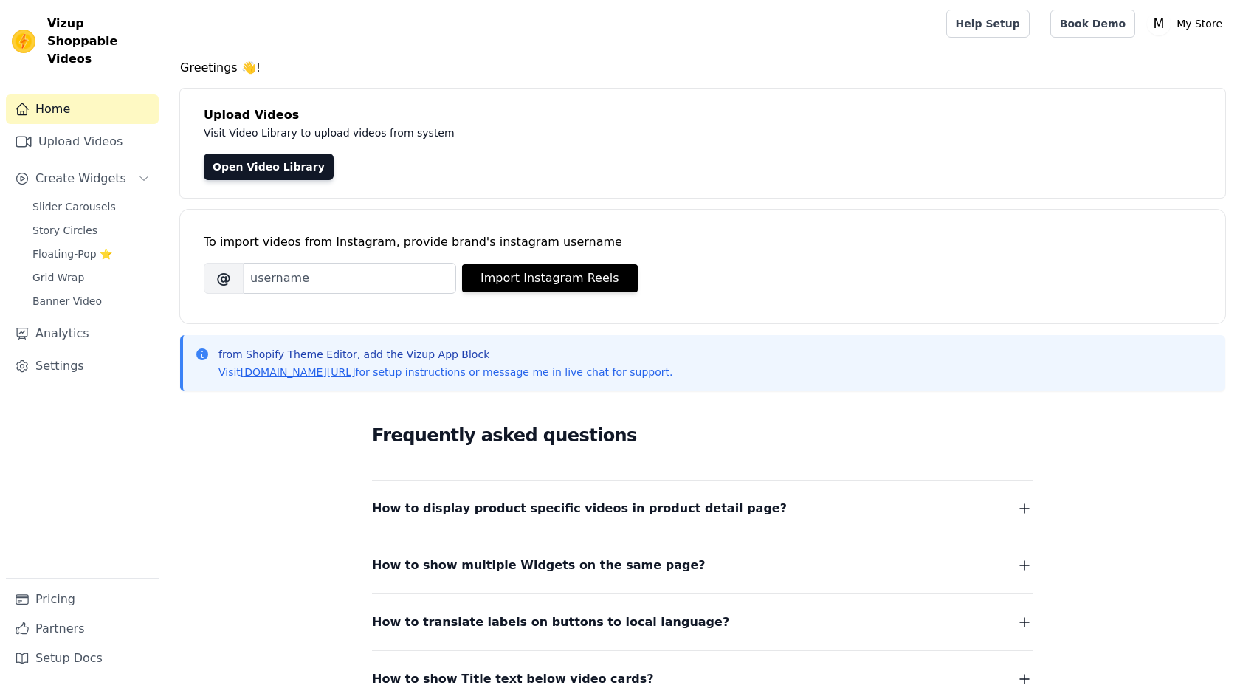 The height and width of the screenshot is (685, 1240). What do you see at coordinates (82, 599) in the screenshot?
I see `a: Pricing` at bounding box center [82, 599].